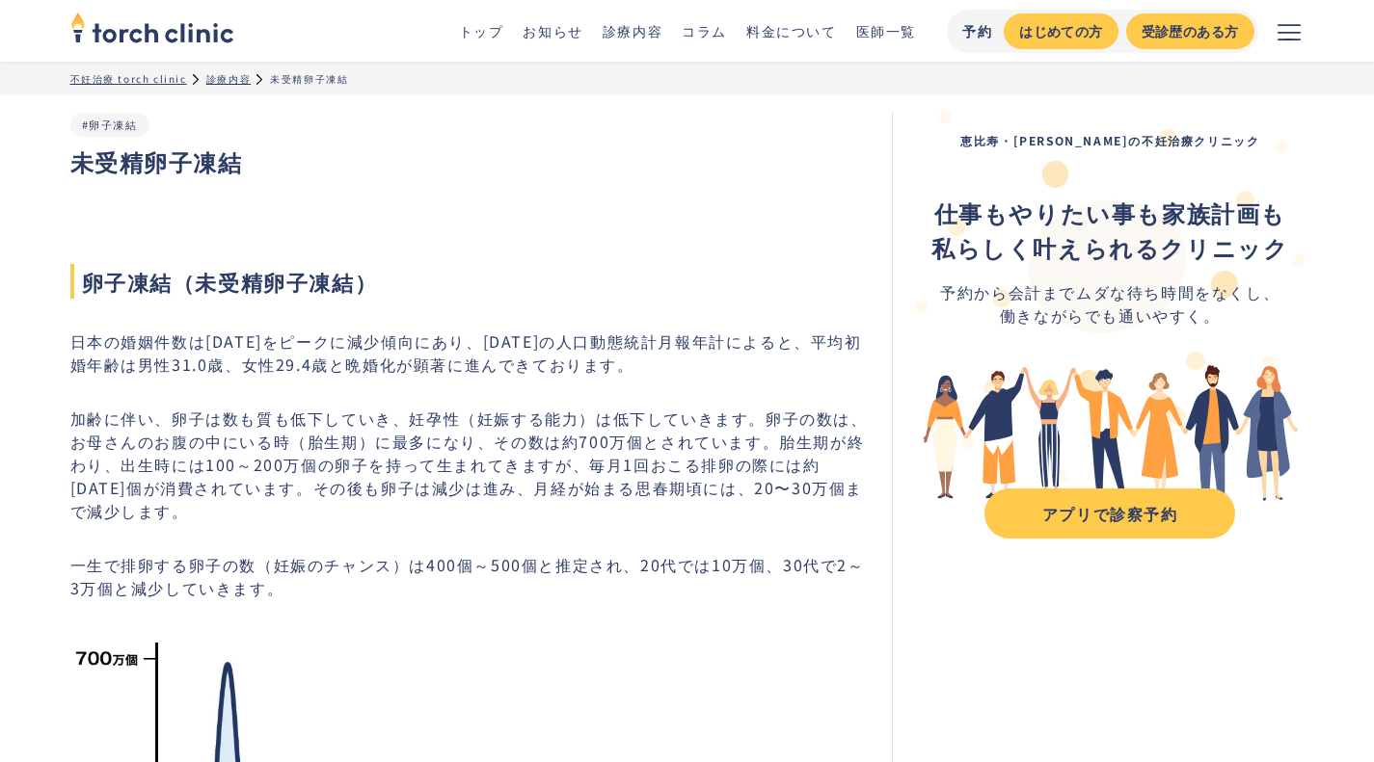 The height and width of the screenshot is (762, 1374). Describe the element at coordinates (1110, 247) in the screenshot. I see `strong: 私らしく叶えられるクリニック` at that location.